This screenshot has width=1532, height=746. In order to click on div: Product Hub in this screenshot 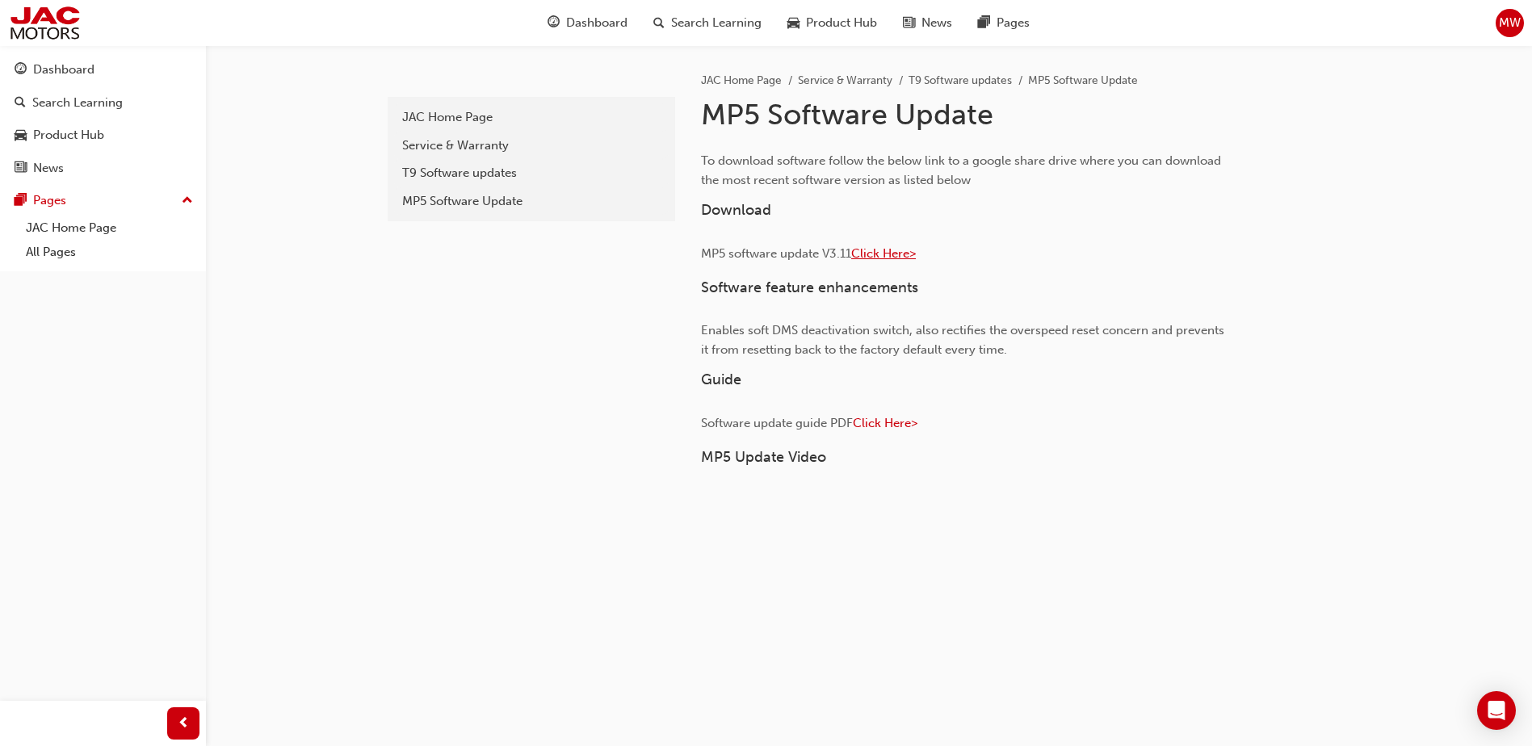, I will do `click(69, 135)`.